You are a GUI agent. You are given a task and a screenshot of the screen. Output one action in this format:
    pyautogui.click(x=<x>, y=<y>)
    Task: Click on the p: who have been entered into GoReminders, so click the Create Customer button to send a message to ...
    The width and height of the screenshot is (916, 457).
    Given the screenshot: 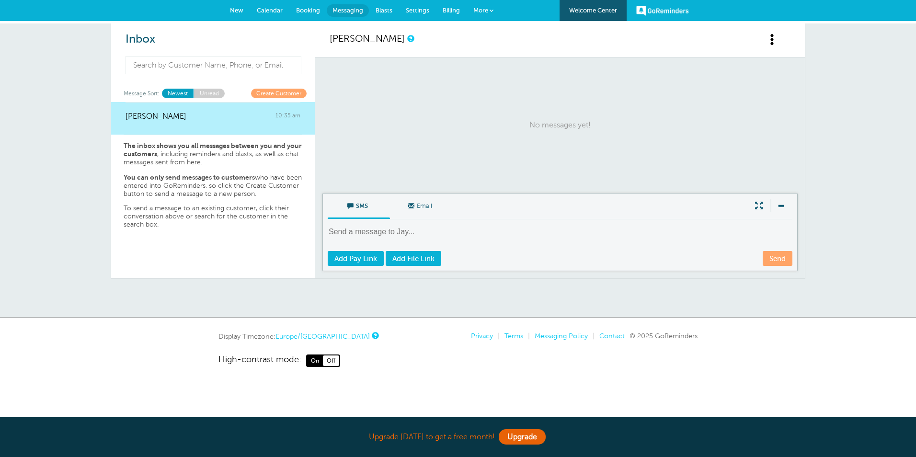 What is the action you would take?
    pyautogui.click(x=213, y=185)
    